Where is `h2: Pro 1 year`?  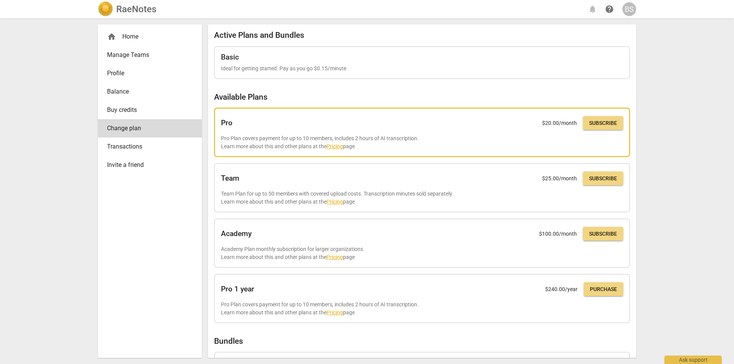
h2: Pro 1 year is located at coordinates (237, 289).